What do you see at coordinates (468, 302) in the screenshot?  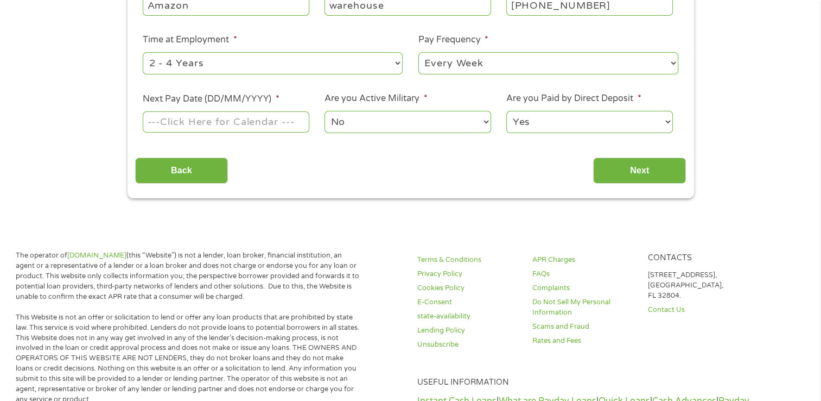 I see `a: E-Consent` at bounding box center [468, 302].